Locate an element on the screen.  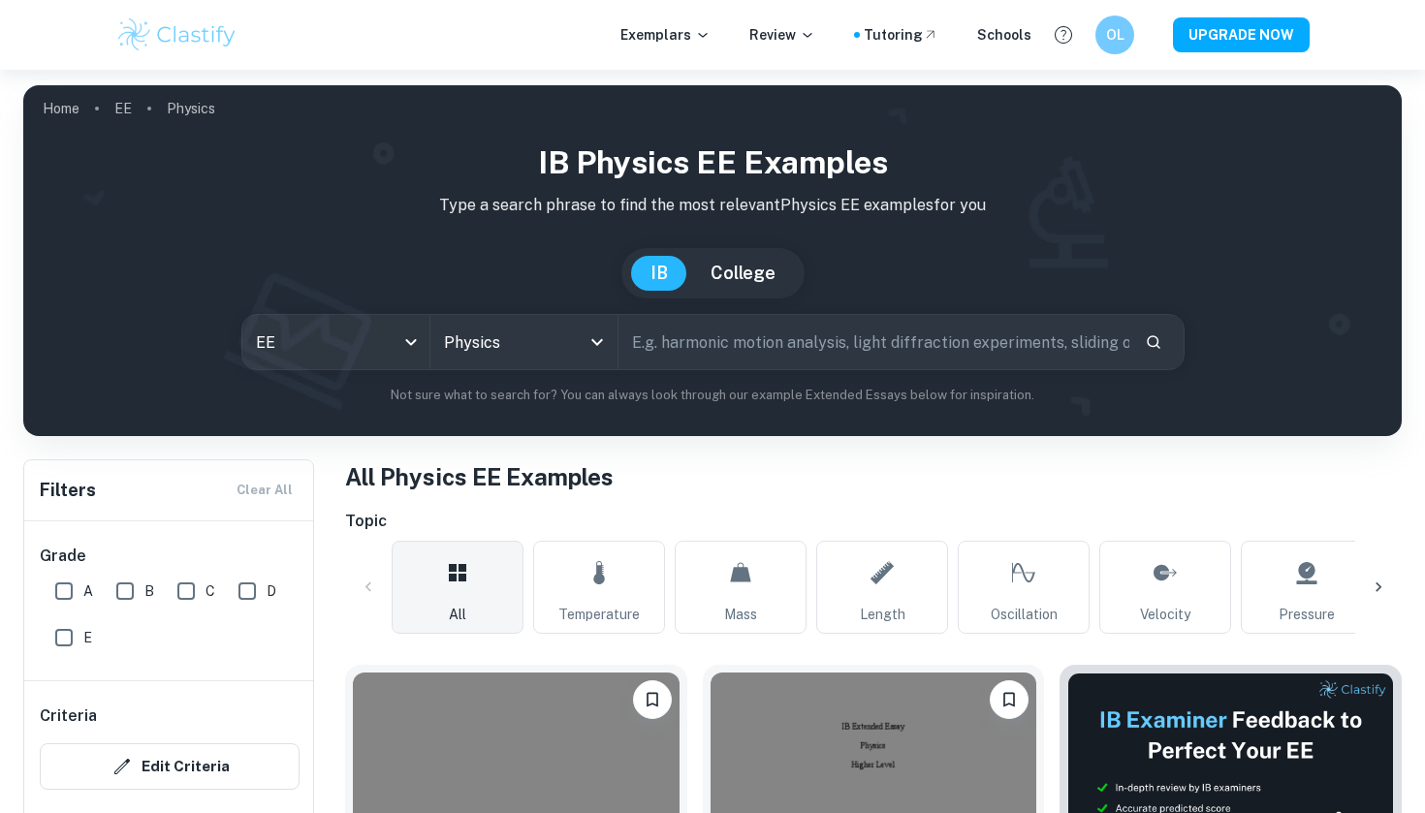
a: Home is located at coordinates (61, 109).